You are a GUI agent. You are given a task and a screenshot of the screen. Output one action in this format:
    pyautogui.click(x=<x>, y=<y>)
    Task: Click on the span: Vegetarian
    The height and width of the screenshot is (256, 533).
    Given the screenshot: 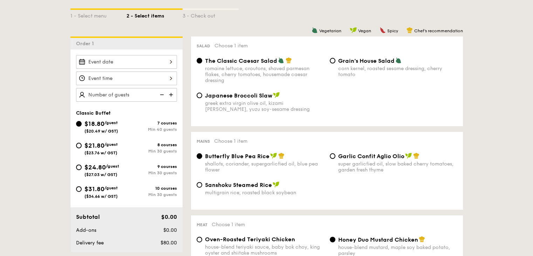 What is the action you would take?
    pyautogui.click(x=330, y=31)
    